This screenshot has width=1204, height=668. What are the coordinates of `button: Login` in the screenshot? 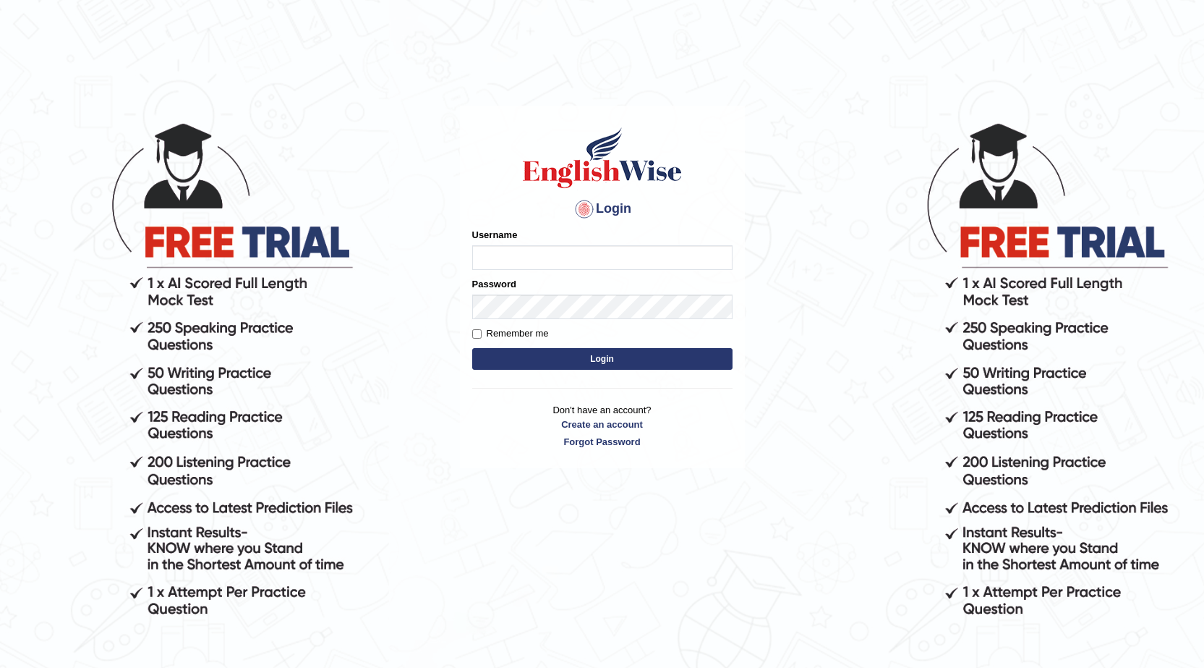 It's located at (603, 359).